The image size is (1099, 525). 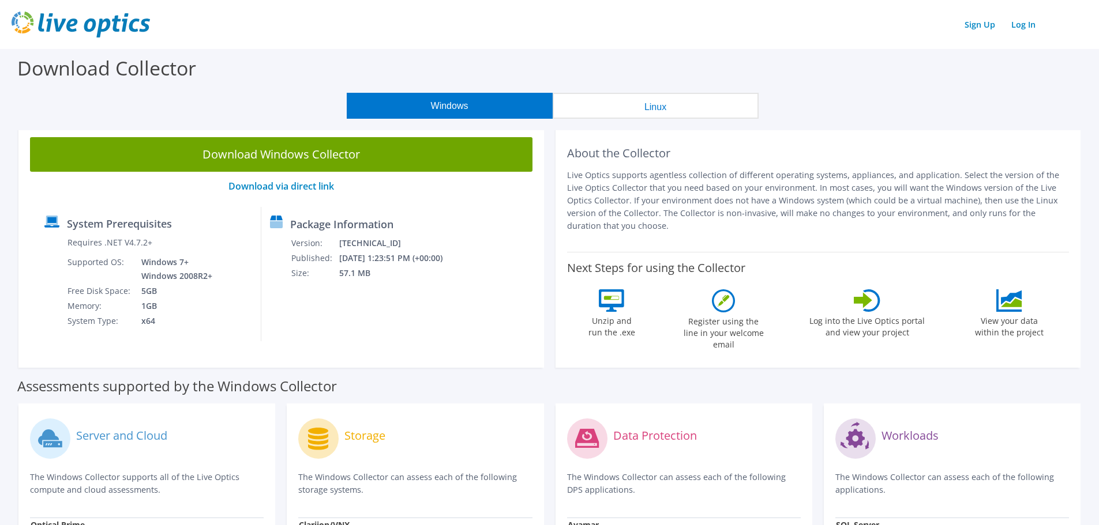 I want to click on p: The Windows Collector can assess each of the following DPS applications., so click(x=683, y=484).